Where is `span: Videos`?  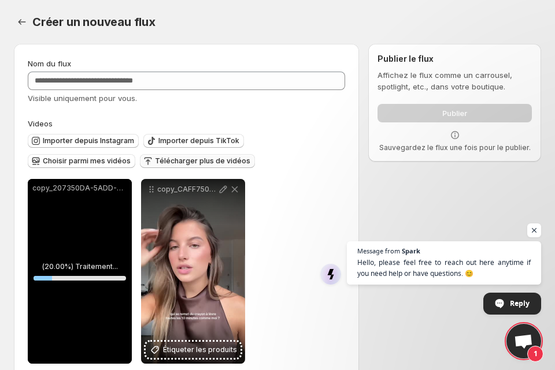
span: Videos is located at coordinates (40, 124).